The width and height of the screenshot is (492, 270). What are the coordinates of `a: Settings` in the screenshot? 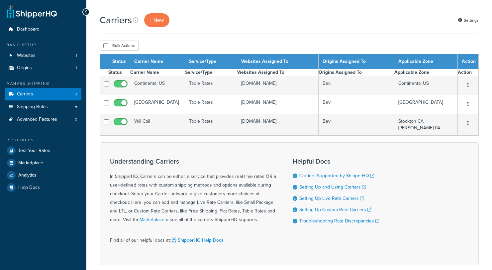 It's located at (468, 20).